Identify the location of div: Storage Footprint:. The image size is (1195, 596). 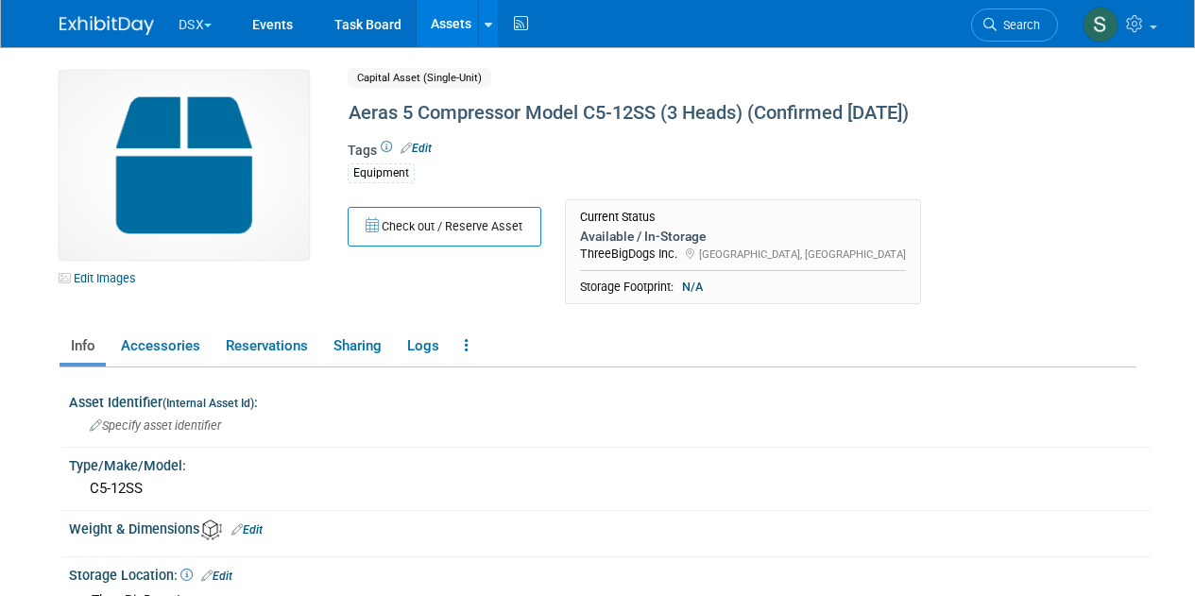
(742, 287).